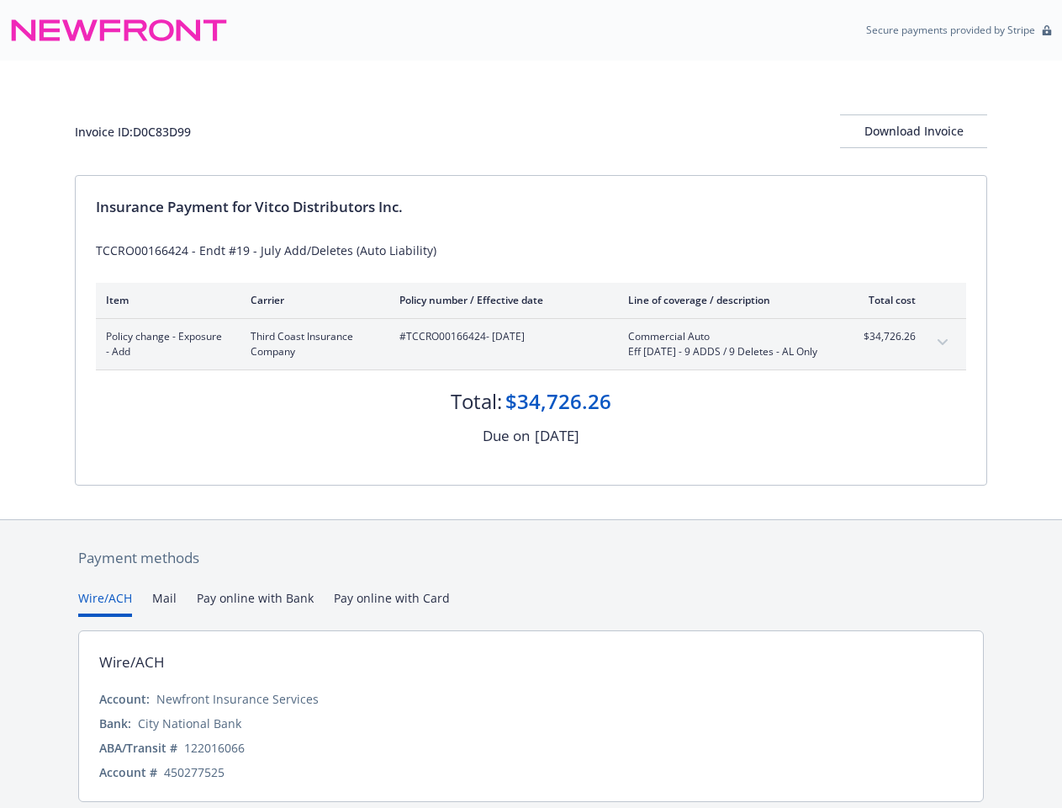 The height and width of the screenshot is (808, 1062). I want to click on span: Third Coast Insurance Company, so click(311, 344).